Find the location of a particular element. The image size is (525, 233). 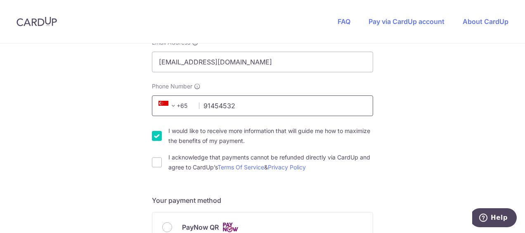

a: About CardUp is located at coordinates (486, 21).